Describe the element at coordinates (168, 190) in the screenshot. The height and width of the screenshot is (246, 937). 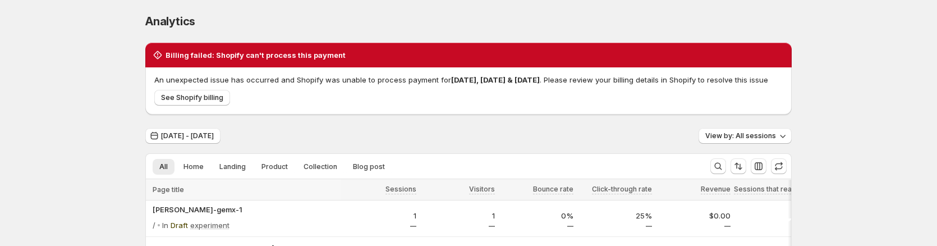
I see `span: Page title` at that location.